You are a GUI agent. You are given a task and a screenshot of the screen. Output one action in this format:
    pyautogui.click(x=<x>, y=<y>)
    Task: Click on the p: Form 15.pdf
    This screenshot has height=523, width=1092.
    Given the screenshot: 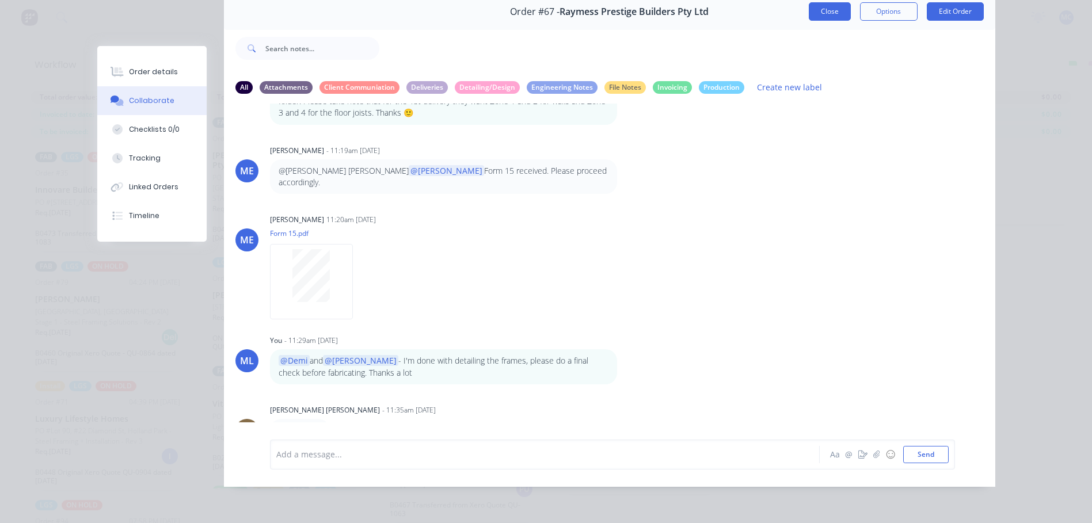 What is the action you would take?
    pyautogui.click(x=317, y=233)
    